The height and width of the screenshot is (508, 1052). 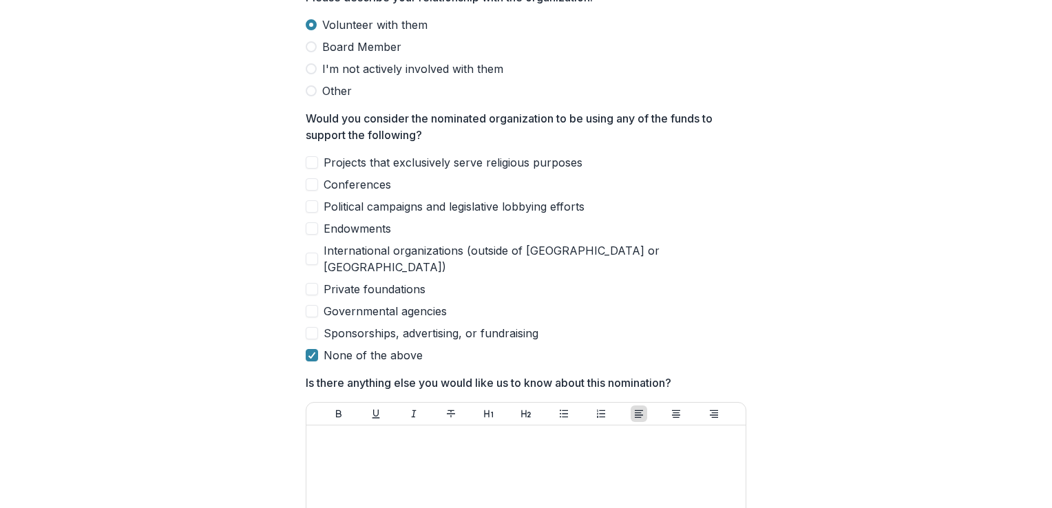 I want to click on button: Heading 1, so click(x=489, y=414).